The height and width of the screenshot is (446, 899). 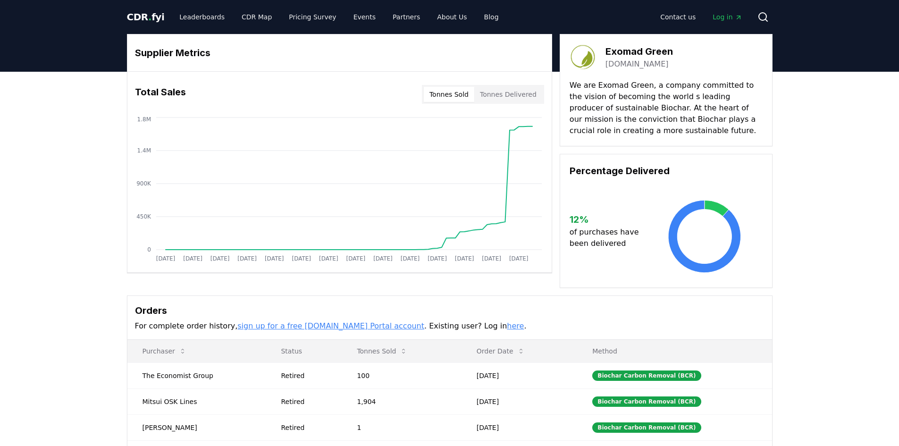 I want to click on p: Method, so click(x=675, y=351).